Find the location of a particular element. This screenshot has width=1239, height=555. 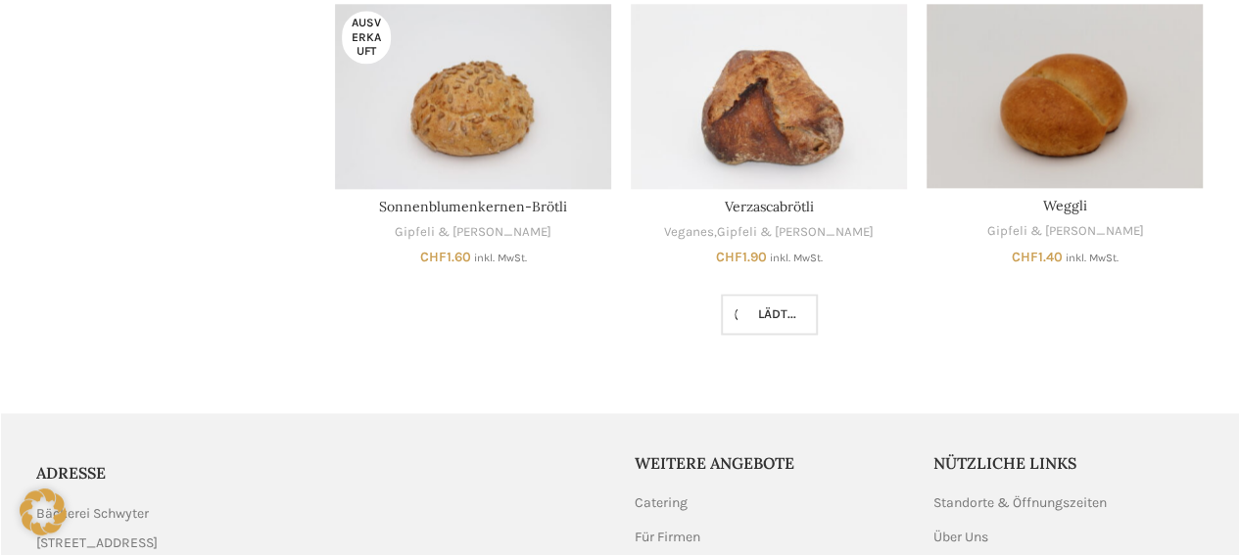

a: Veganes is located at coordinates (689, 232).